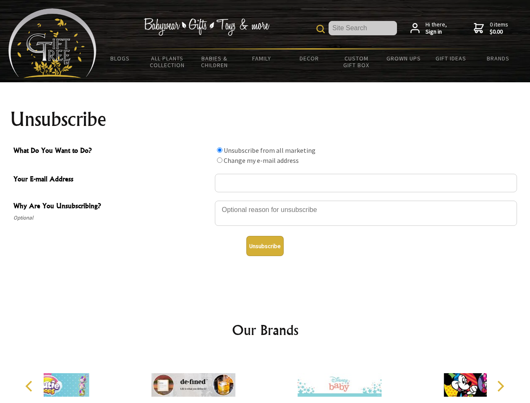  What do you see at coordinates (112, 218) in the screenshot?
I see `span: Optional` at bounding box center [112, 218].